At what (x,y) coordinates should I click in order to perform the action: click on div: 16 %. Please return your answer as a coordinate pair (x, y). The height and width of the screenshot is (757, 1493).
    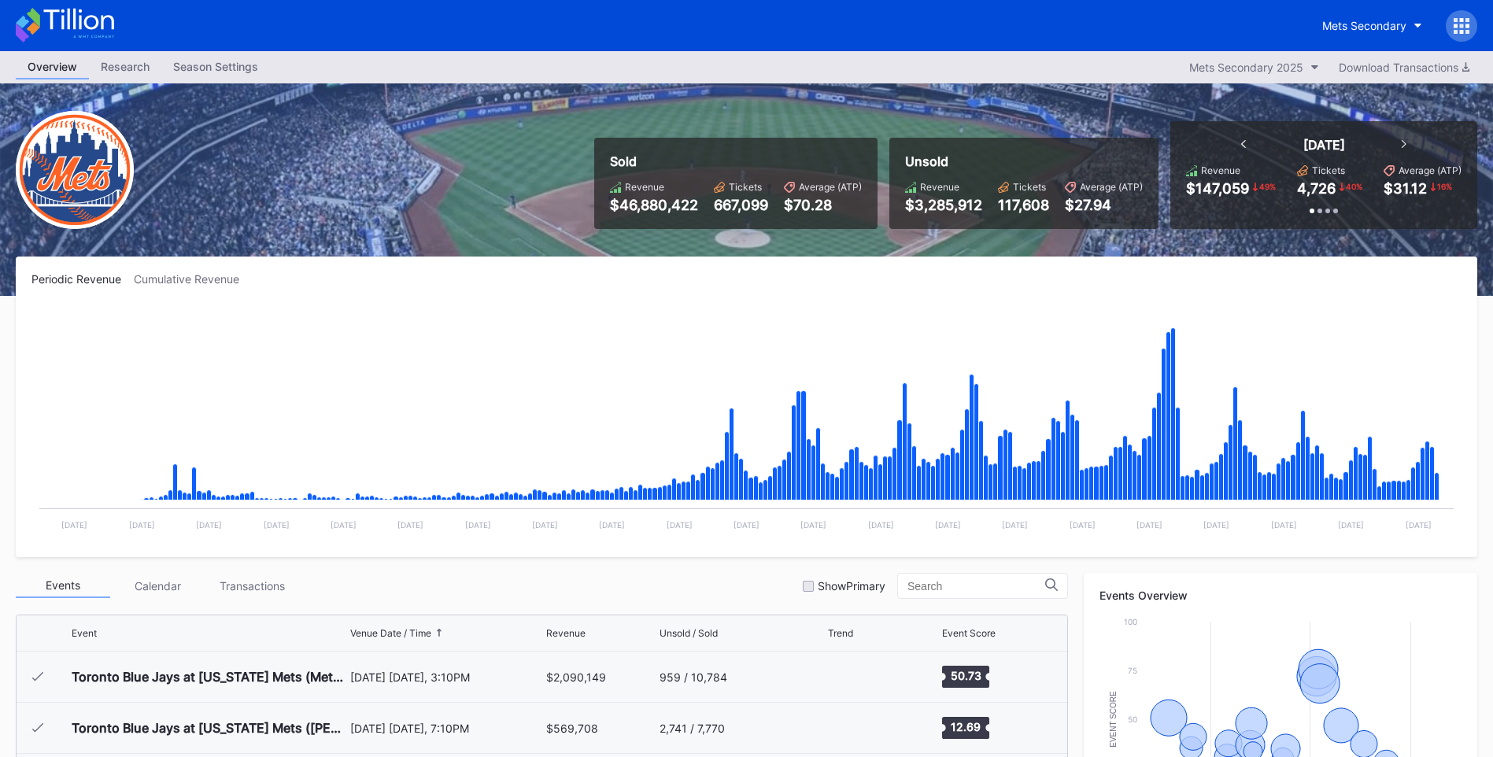
    Looking at the image, I should click on (1445, 187).